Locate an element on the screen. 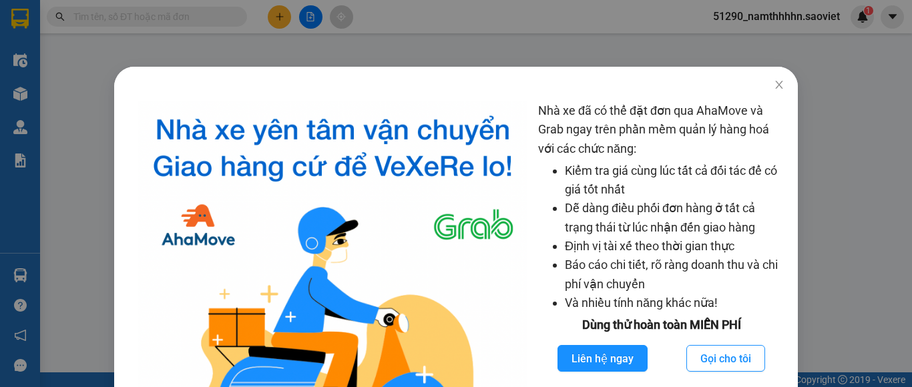 The width and height of the screenshot is (912, 387). button: Close is located at coordinates (780, 85).